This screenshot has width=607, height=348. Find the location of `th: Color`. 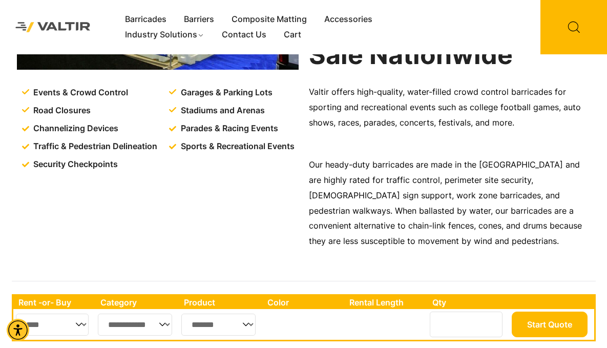

th: Color is located at coordinates (303, 302).